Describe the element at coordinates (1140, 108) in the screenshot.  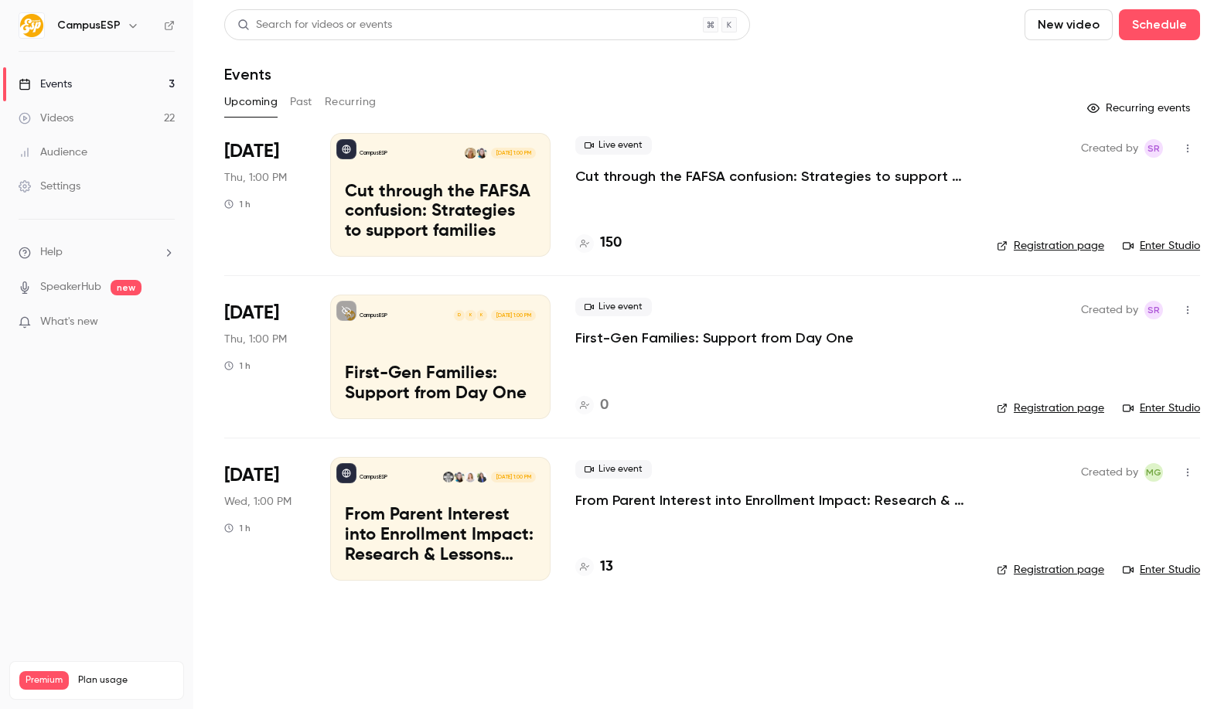
I see `button: Recurring events` at that location.